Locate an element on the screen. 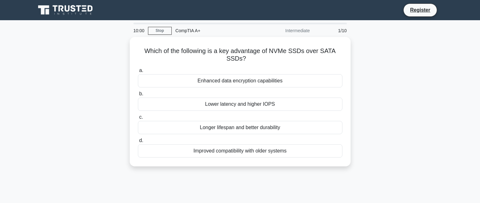 The image size is (480, 203). a: Stop is located at coordinates (160, 31).